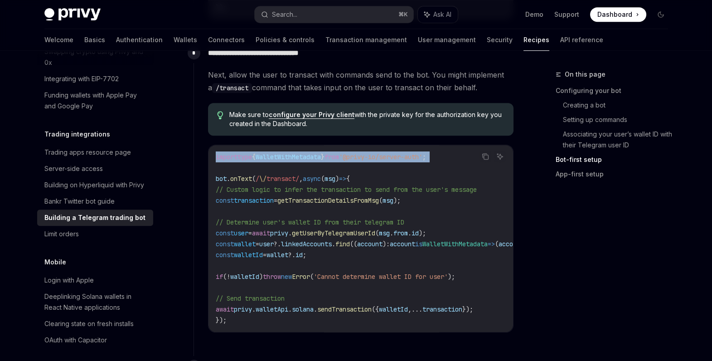 This screenshot has width=712, height=361. I want to click on div: OAuth with Capacitor, so click(76, 340).